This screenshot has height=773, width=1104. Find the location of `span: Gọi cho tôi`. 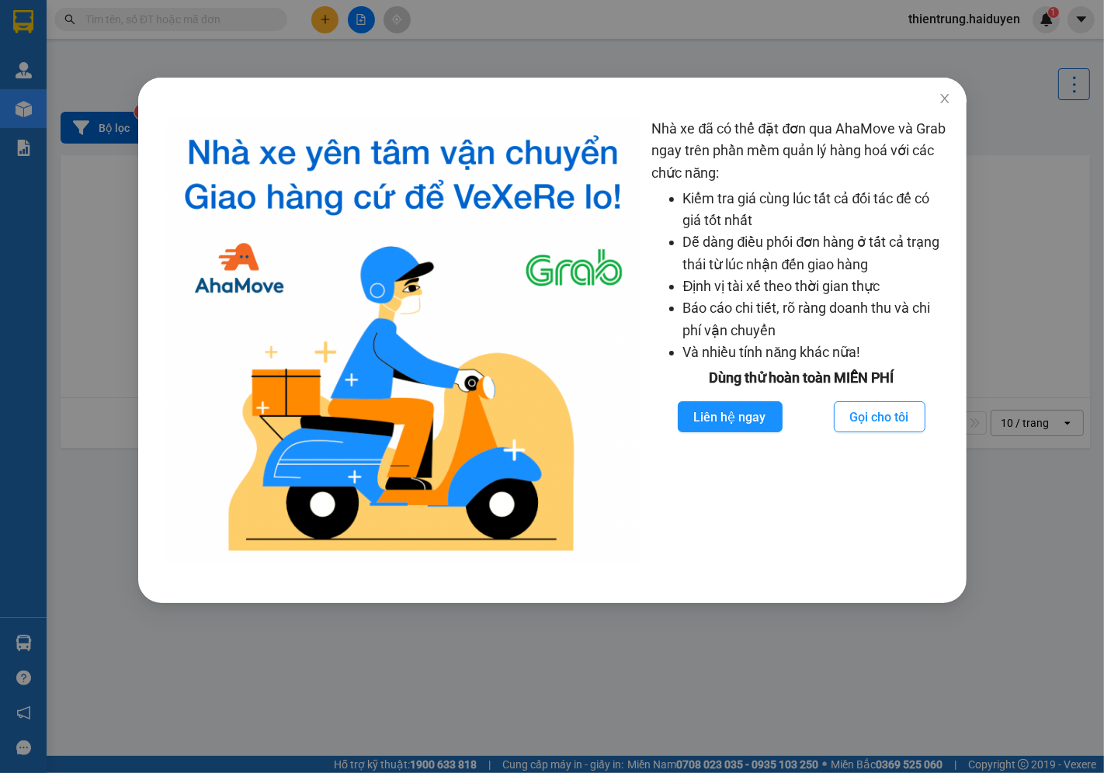

span: Gọi cho tôi is located at coordinates (879, 417).